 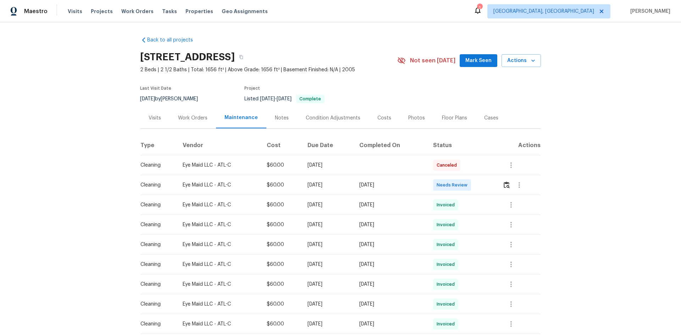 What do you see at coordinates (521, 61) in the screenshot?
I see `span: Actions` at bounding box center [521, 61].